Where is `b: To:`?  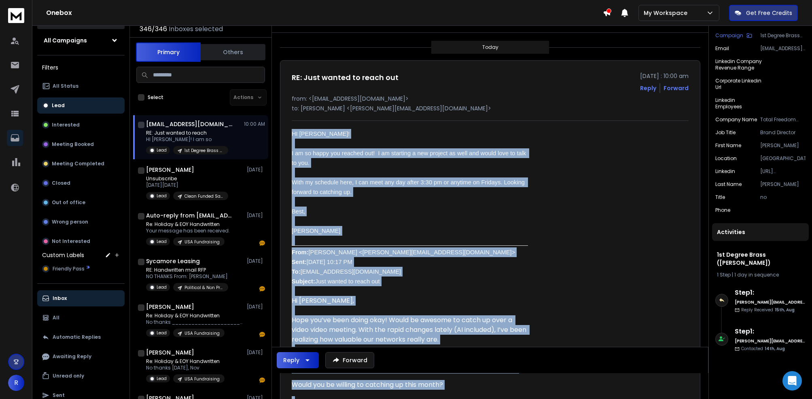
b: To: is located at coordinates (296, 272).